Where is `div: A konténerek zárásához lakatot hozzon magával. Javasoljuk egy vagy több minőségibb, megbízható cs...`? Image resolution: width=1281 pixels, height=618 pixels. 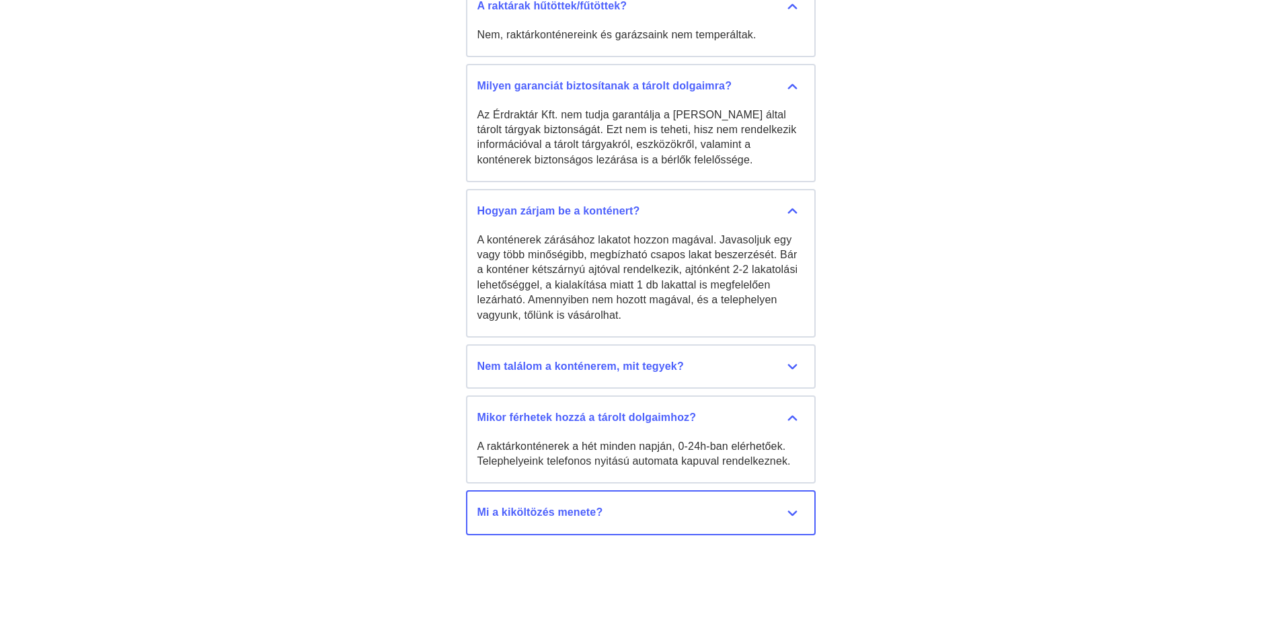
div: A konténerek zárásához lakatot hozzon magával. Javasoljuk egy vagy több minőségibb, megbízható cs... is located at coordinates (641, 278).